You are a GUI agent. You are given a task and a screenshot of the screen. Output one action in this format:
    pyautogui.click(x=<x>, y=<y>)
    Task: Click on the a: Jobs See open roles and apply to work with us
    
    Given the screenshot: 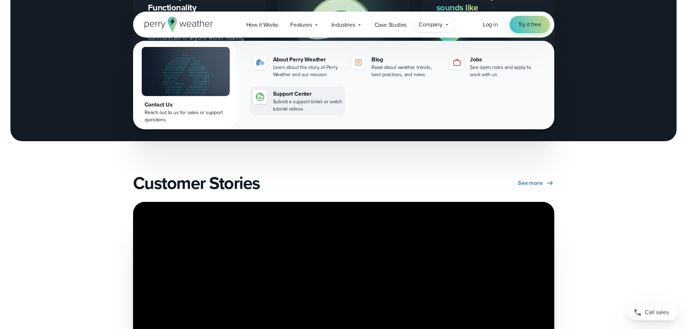 What is the action you would take?
    pyautogui.click(x=495, y=67)
    